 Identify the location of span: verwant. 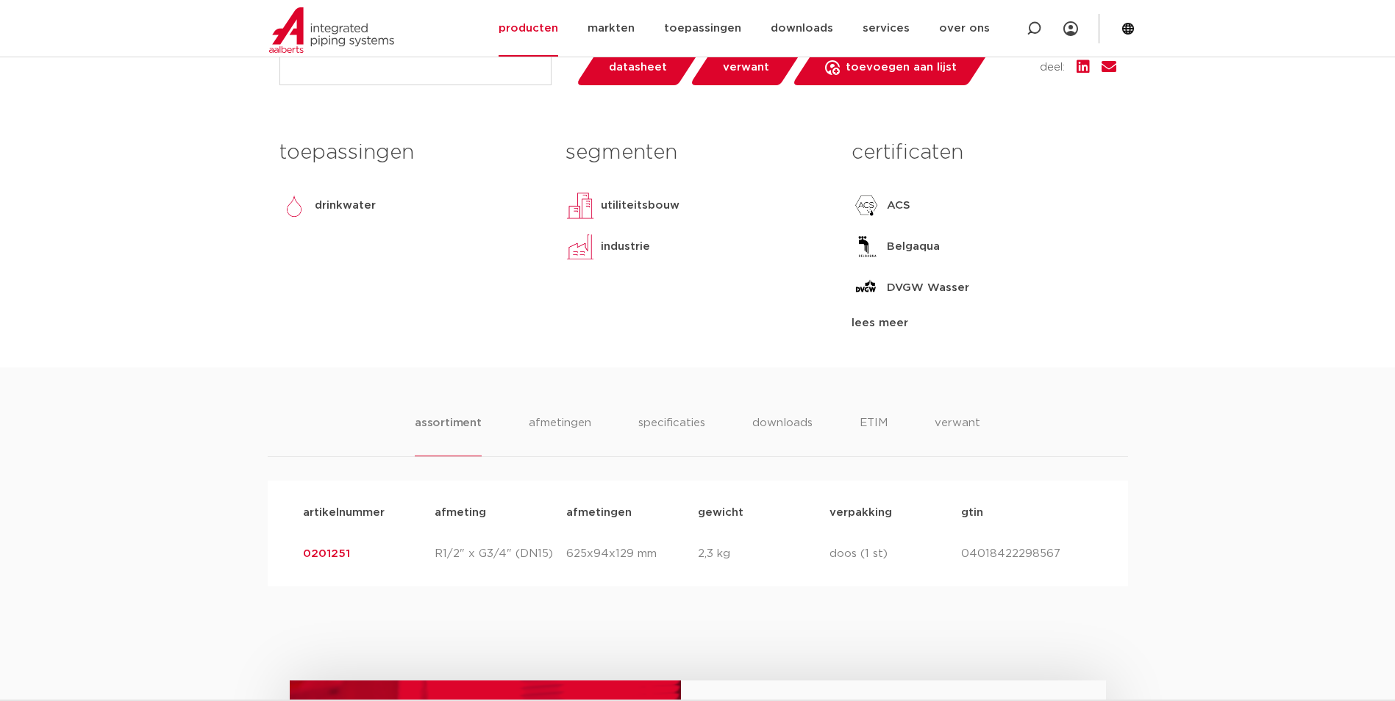
(746, 68).